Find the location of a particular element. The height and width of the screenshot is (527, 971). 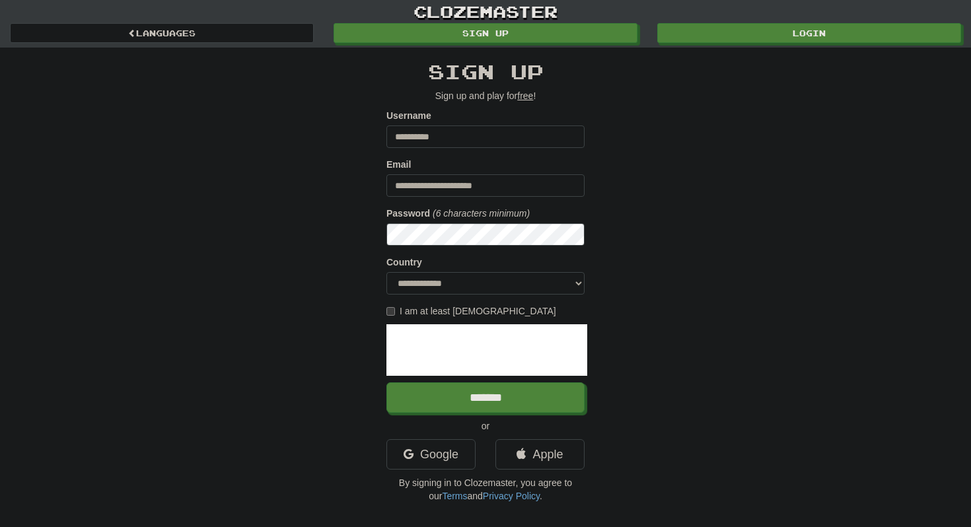

a: Terms is located at coordinates (454, 496).